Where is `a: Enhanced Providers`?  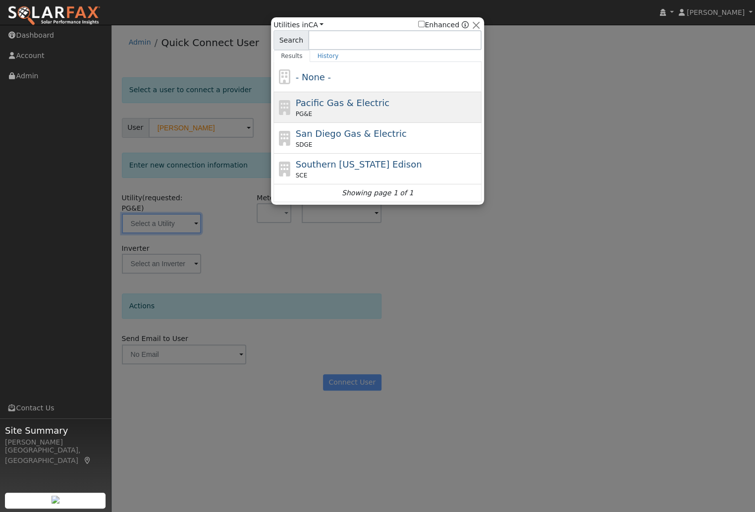 a: Enhanced Providers is located at coordinates (465, 25).